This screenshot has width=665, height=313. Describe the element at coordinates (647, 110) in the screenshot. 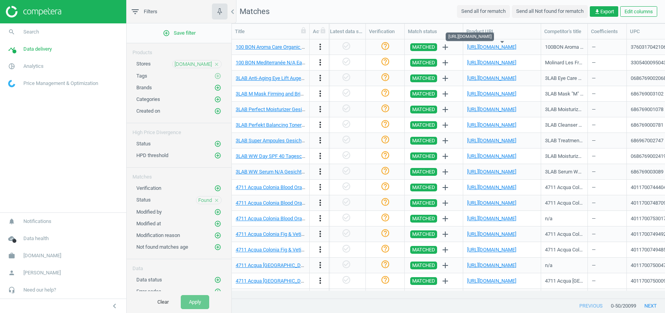

I see `div: 686769001078` at that location.